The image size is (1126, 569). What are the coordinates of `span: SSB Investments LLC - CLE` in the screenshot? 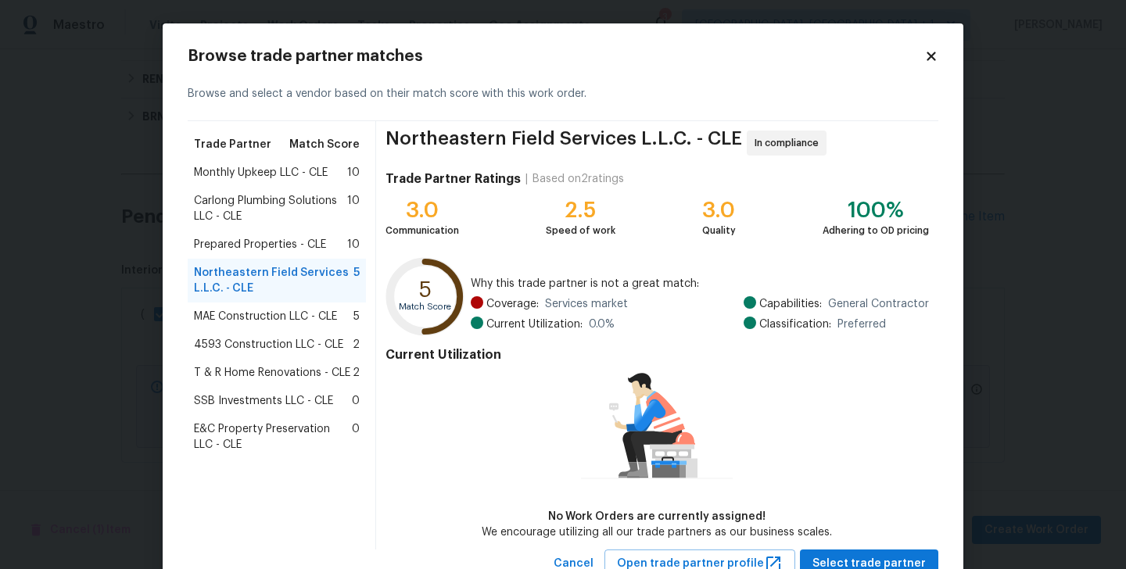 It's located at (263, 401).